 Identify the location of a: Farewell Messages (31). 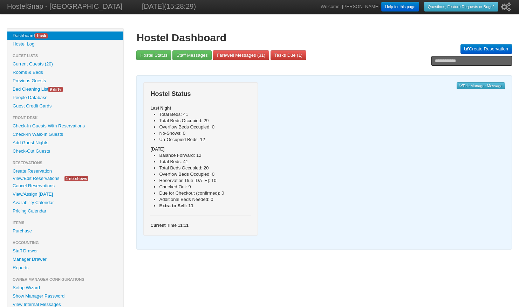
(241, 55).